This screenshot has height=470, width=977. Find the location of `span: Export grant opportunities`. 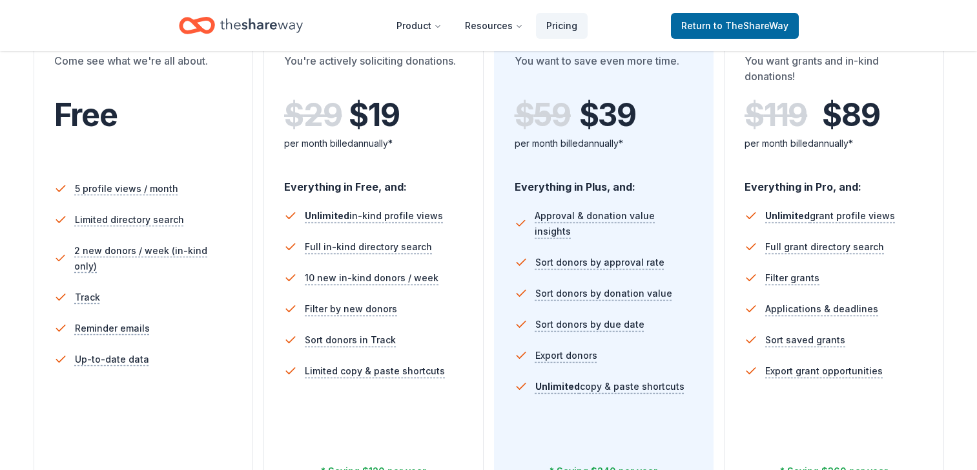

span: Export grant opportunities is located at coordinates (824, 371).